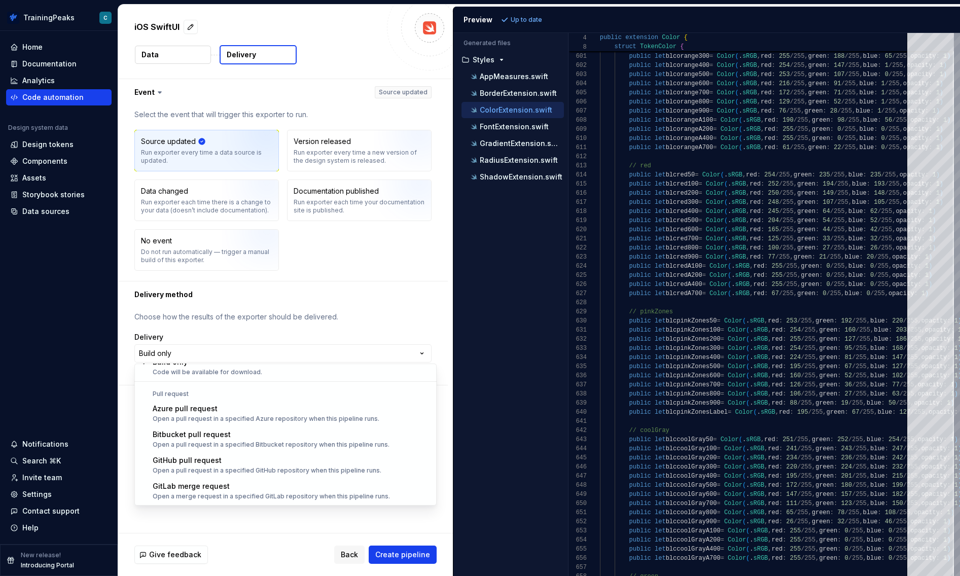  What do you see at coordinates (271, 496) in the screenshot?
I see `div: Open a merge request in a specified GitLab repository when this pipeline runs.` at bounding box center [271, 496].